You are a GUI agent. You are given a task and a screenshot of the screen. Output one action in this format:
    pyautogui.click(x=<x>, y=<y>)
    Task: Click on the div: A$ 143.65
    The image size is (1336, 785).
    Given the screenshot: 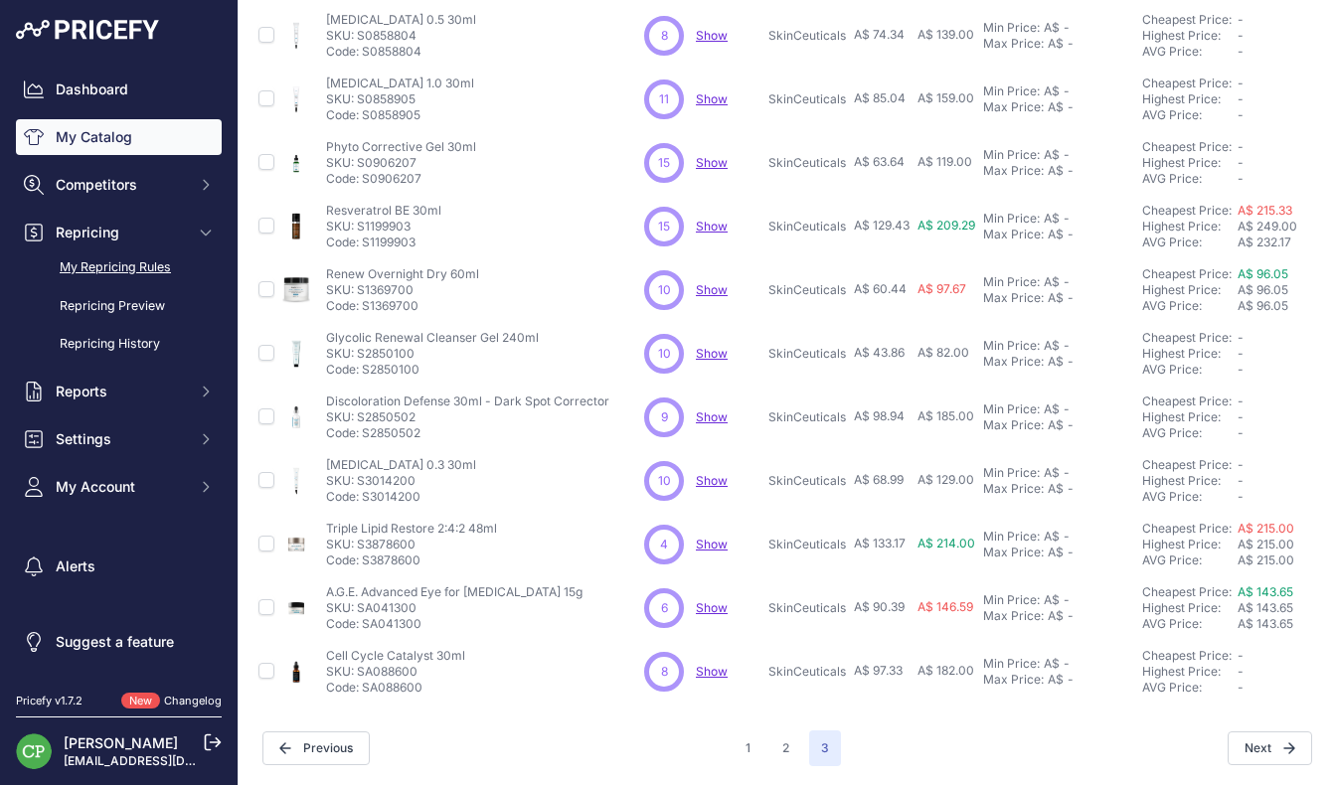 What is the action you would take?
    pyautogui.click(x=1285, y=624)
    